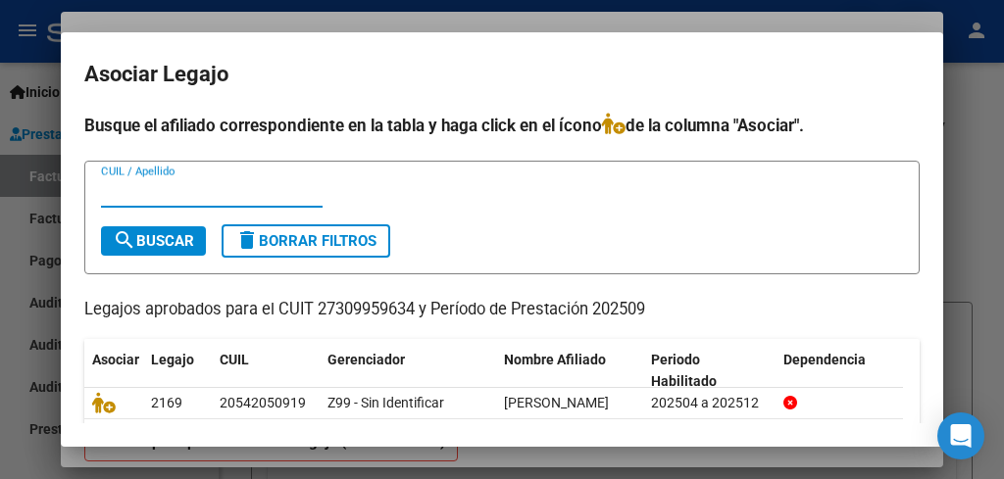 This screenshot has width=1004, height=479. I want to click on div: 202504 a 202512, so click(709, 403).